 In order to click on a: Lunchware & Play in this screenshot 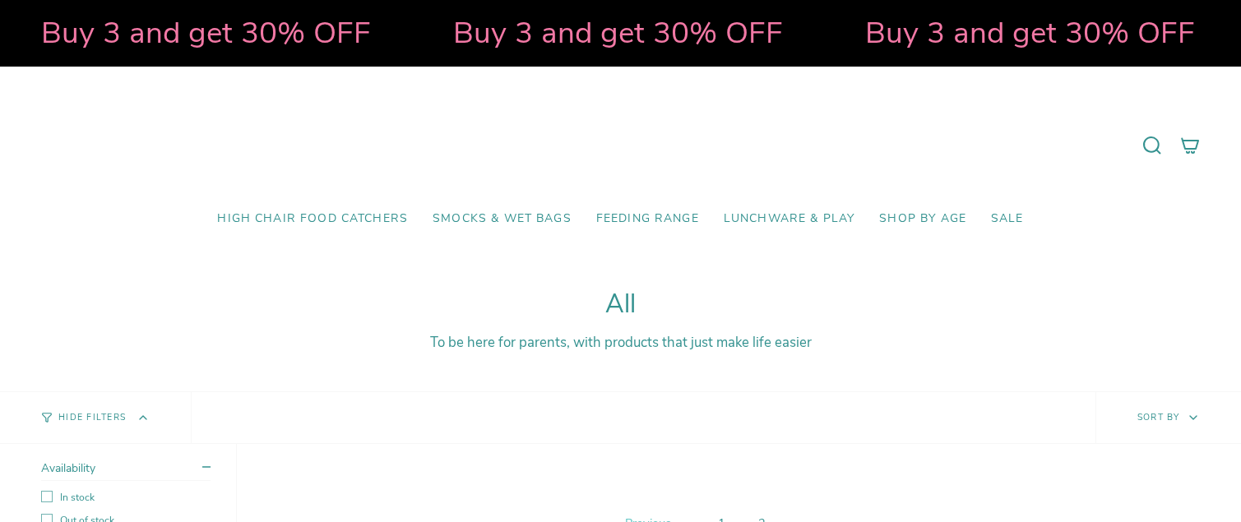, I will do `click(788, 219)`.